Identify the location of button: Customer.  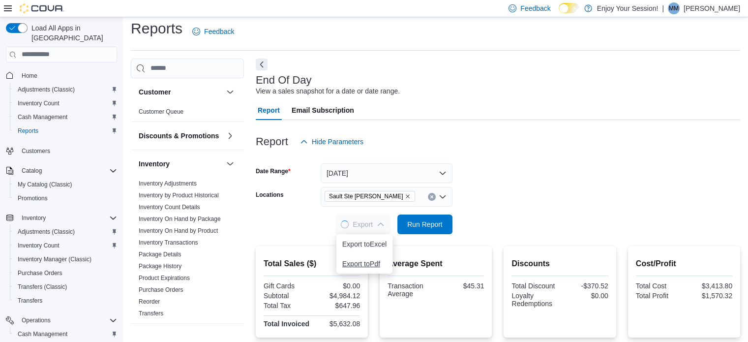
(230, 92).